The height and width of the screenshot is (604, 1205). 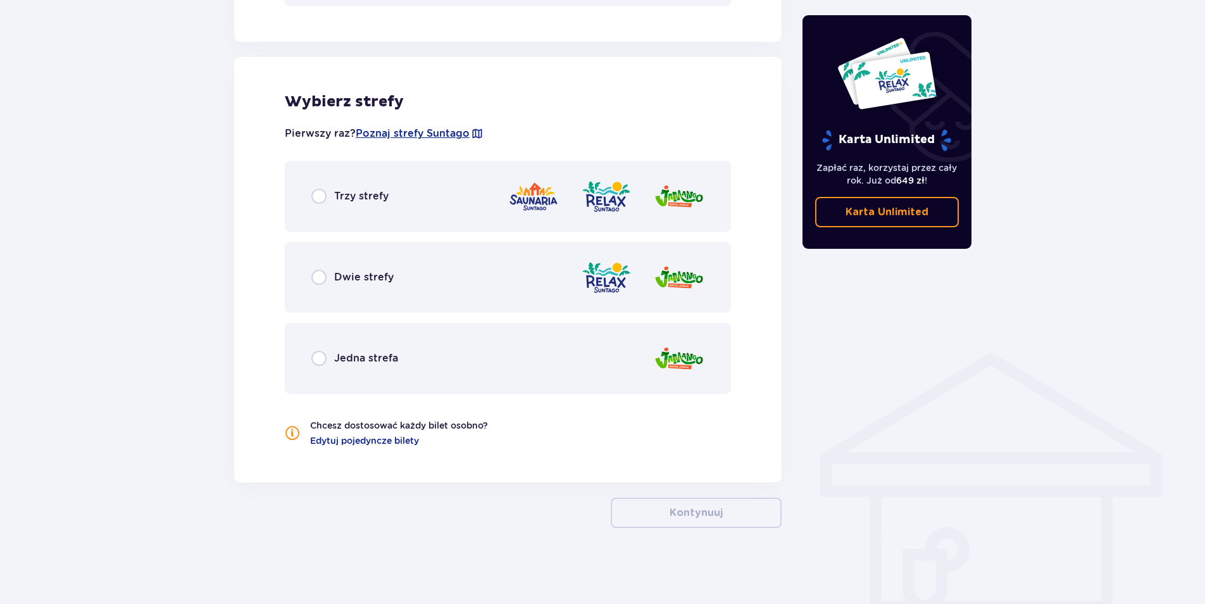 I want to click on span: Dwie strefy, so click(x=364, y=277).